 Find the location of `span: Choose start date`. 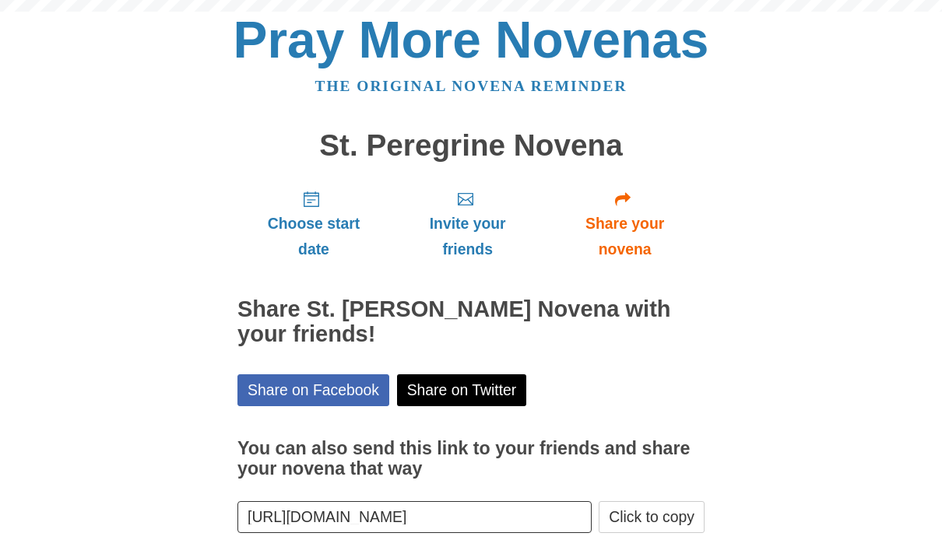

span: Choose start date is located at coordinates (314, 237).